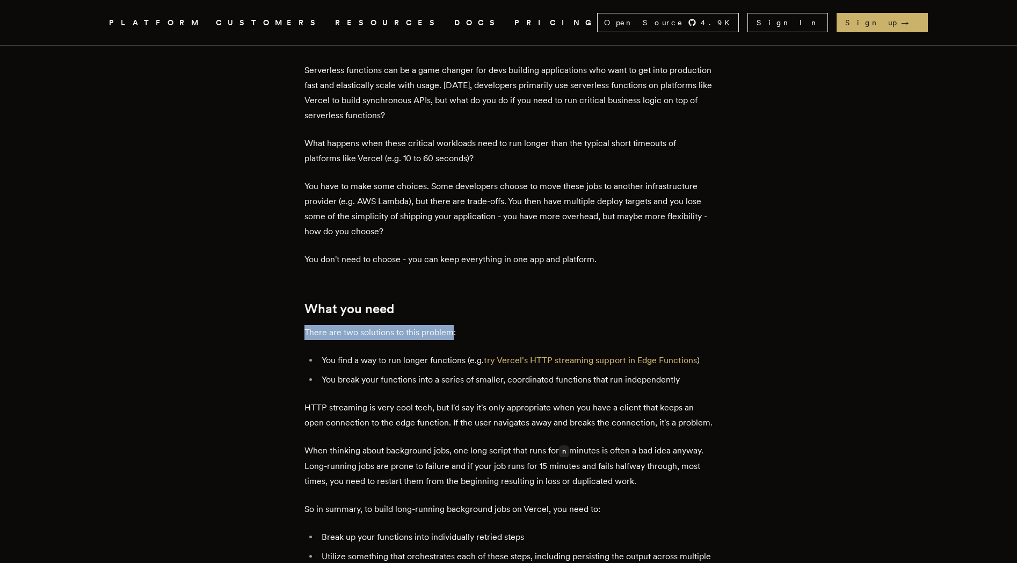 The image size is (1017, 563). Describe the element at coordinates (388, 23) in the screenshot. I see `button: RESOURCES` at that location.